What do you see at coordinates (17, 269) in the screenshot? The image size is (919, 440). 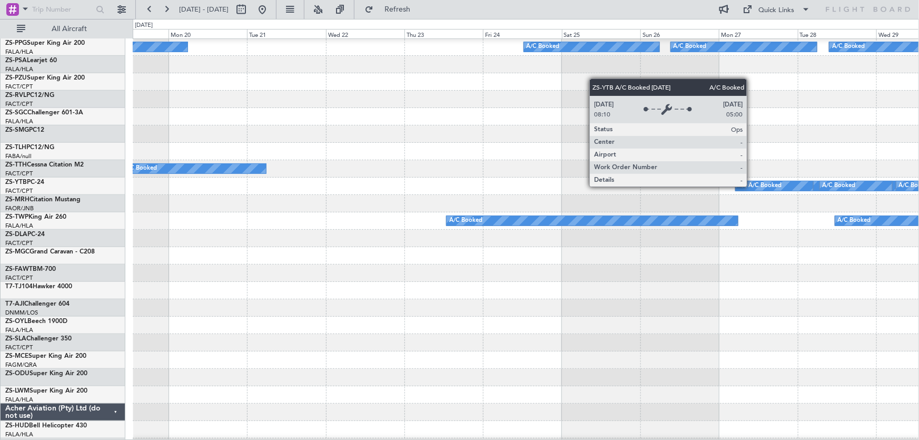 I see `span: ZS-FAW` at bounding box center [17, 269].